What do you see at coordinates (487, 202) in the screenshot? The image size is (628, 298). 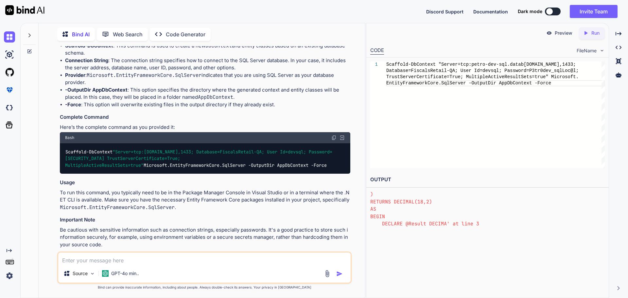 I see `pre: Error: Command failed: MYSQL_PWD=p43yxewbpe_43yzxjbaz timeout 7 mysql --table --host=mysql --user...` at bounding box center [487, 202].